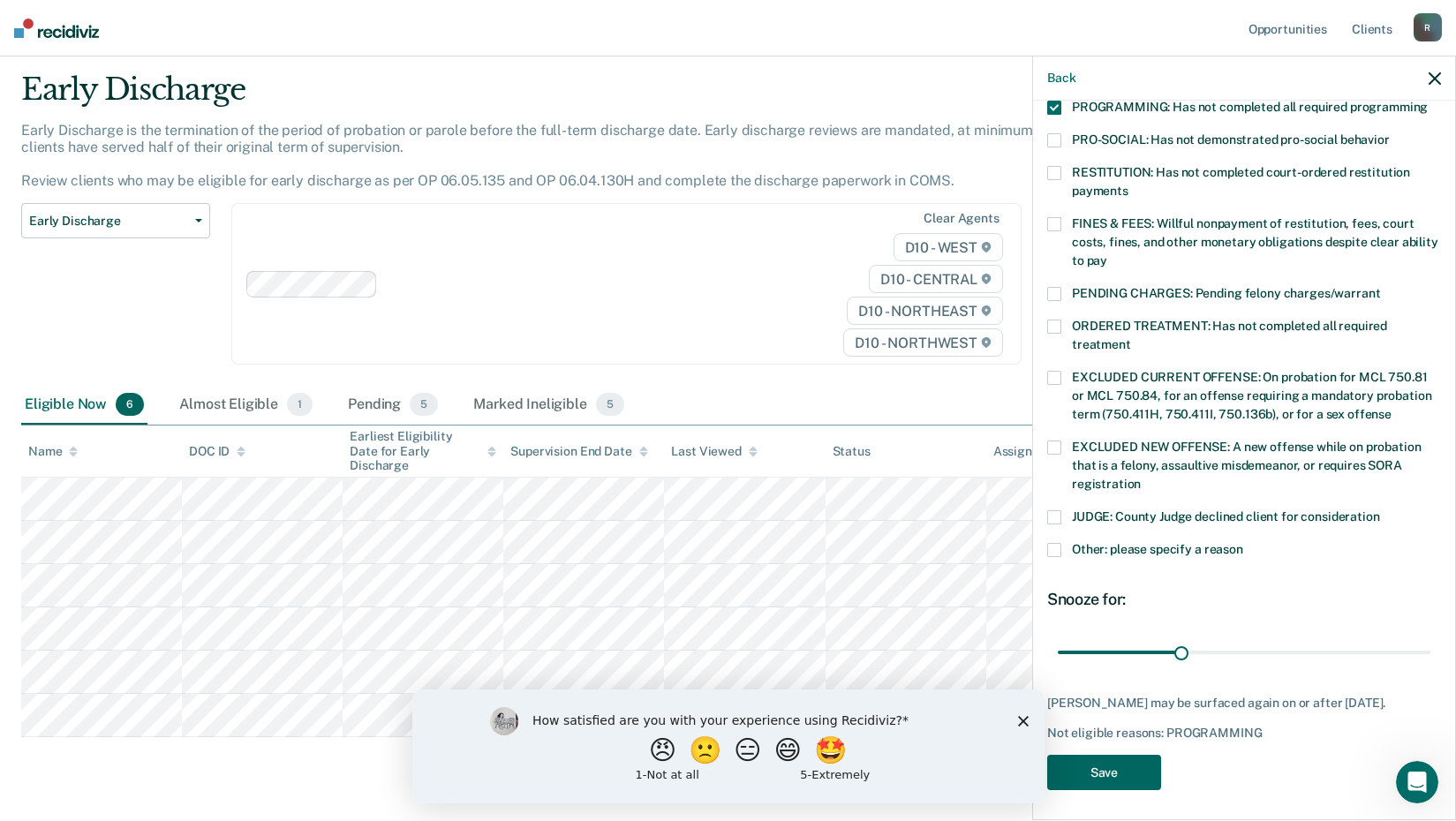  Describe the element at coordinates (108, 220) in the screenshot. I see `span: Early Discharge` at that location.